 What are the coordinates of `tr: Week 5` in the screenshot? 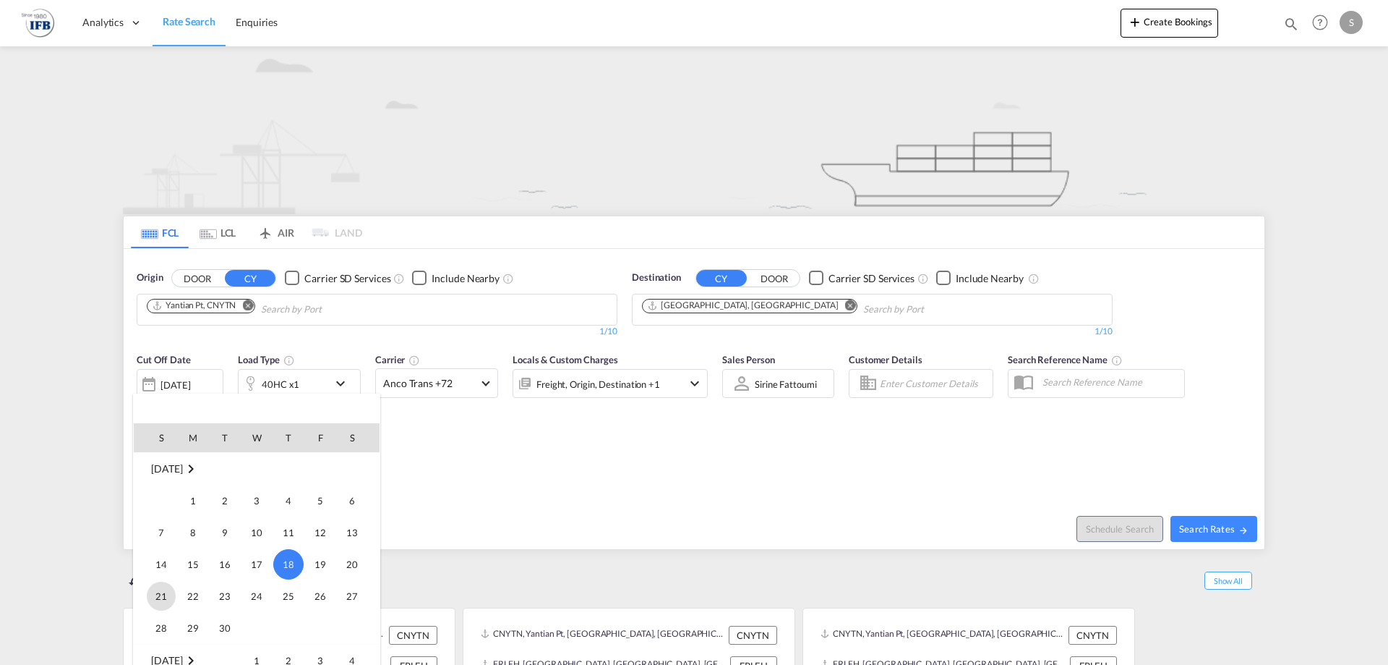 It's located at (257, 628).